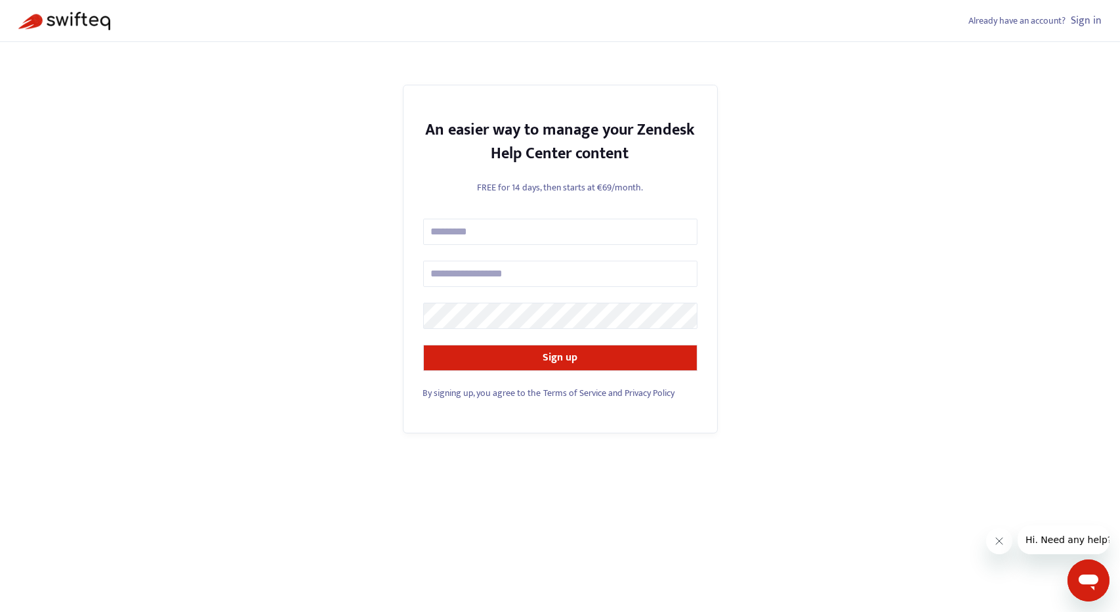 This screenshot has width=1120, height=612. I want to click on span: Hi. Need any help?, so click(51, 14).